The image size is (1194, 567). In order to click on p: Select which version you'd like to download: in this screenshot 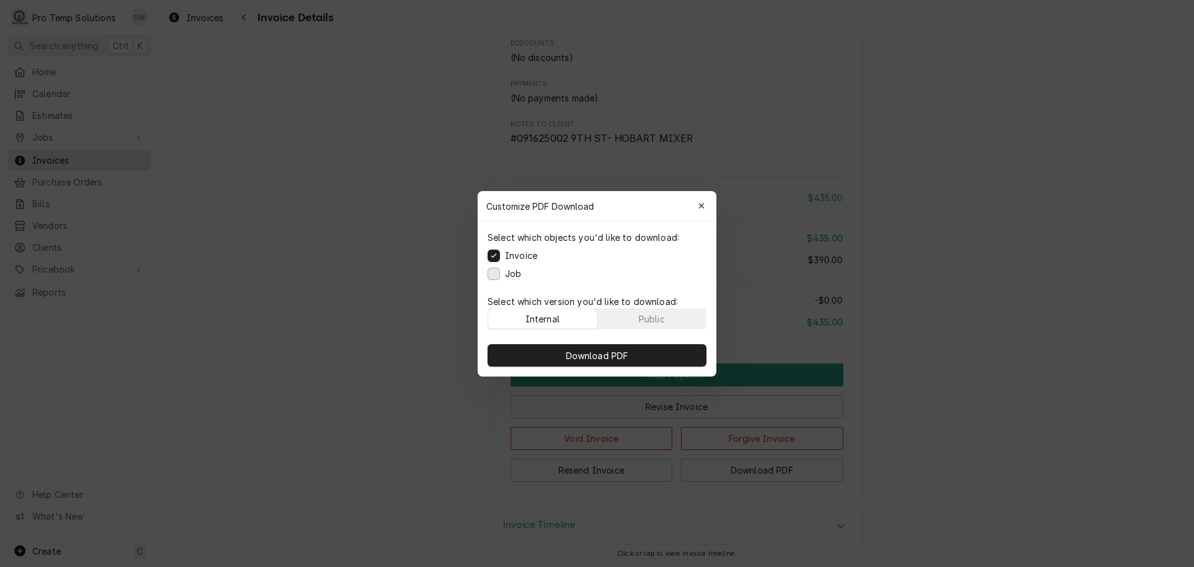, I will do `click(597, 301)`.